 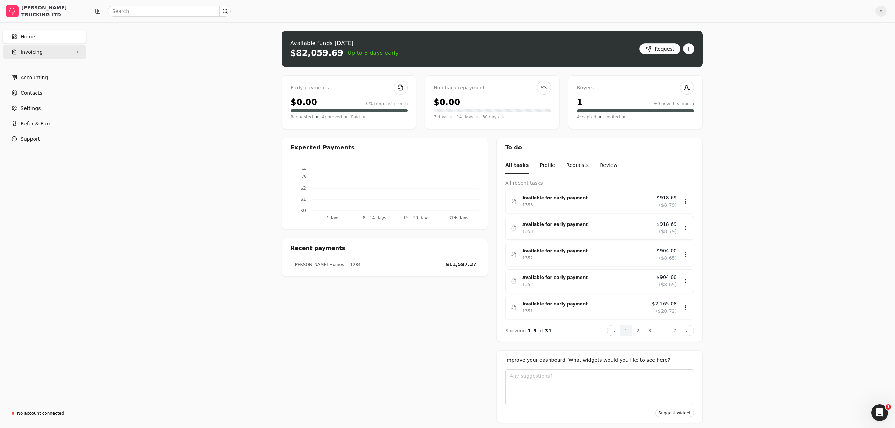 I want to click on button: 2, so click(x=637, y=331).